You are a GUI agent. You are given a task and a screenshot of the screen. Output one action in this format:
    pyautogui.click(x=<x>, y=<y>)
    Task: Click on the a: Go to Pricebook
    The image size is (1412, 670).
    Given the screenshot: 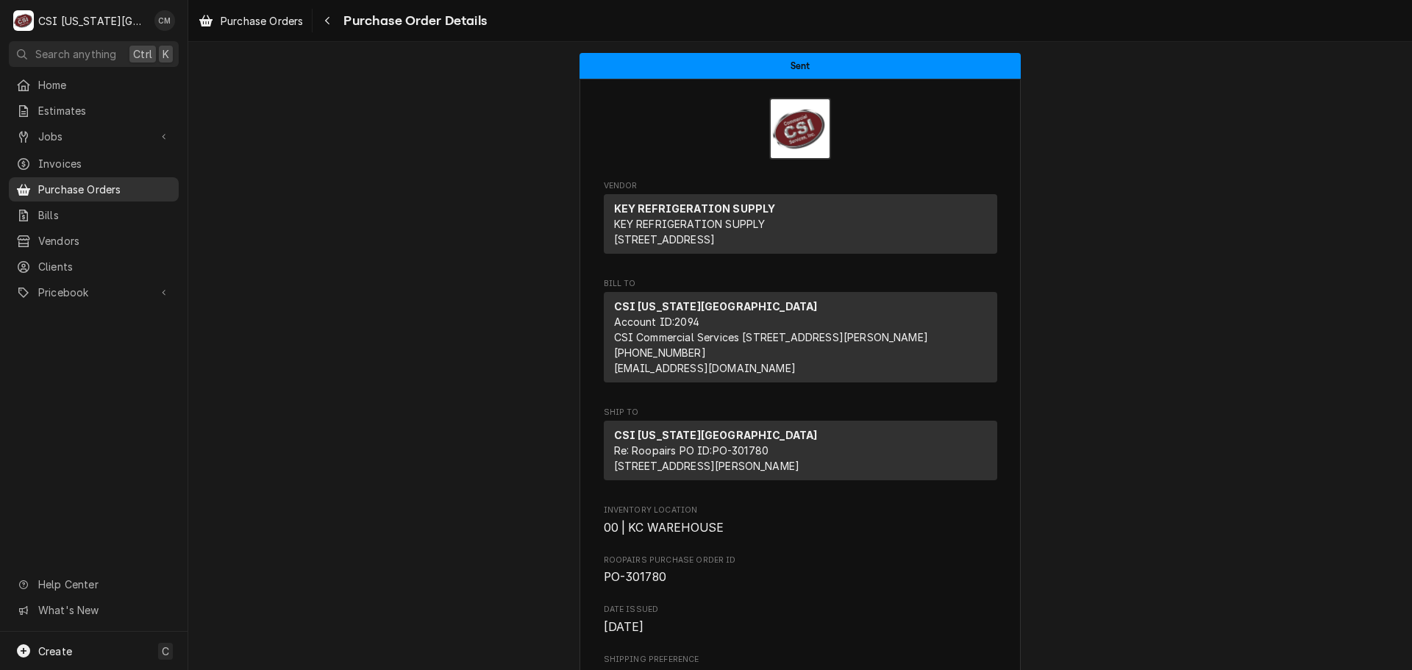 What is the action you would take?
    pyautogui.click(x=93, y=292)
    